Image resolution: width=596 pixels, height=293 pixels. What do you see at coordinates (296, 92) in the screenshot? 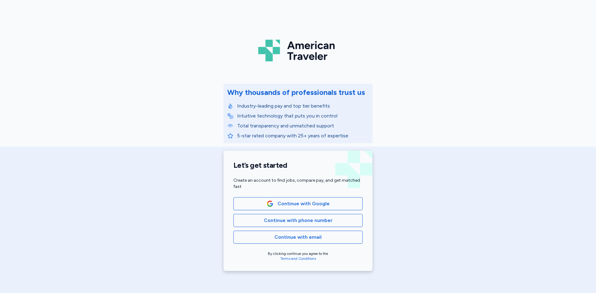
I see `div: Why thousands of professionals trust us` at bounding box center [296, 92].